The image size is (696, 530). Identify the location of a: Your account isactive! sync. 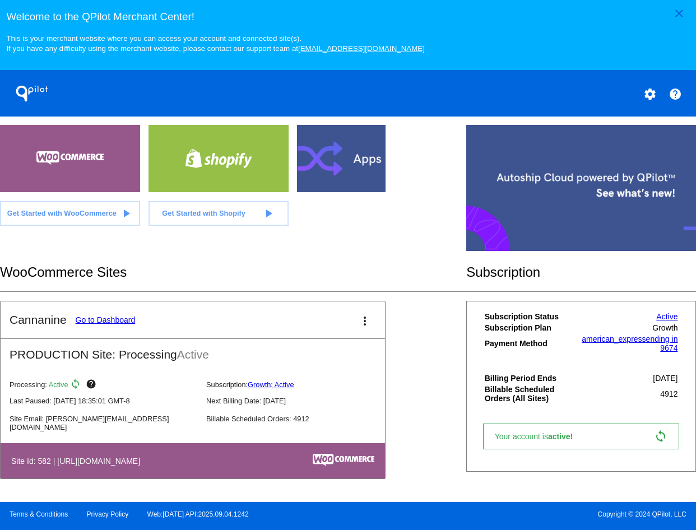
(581, 436).